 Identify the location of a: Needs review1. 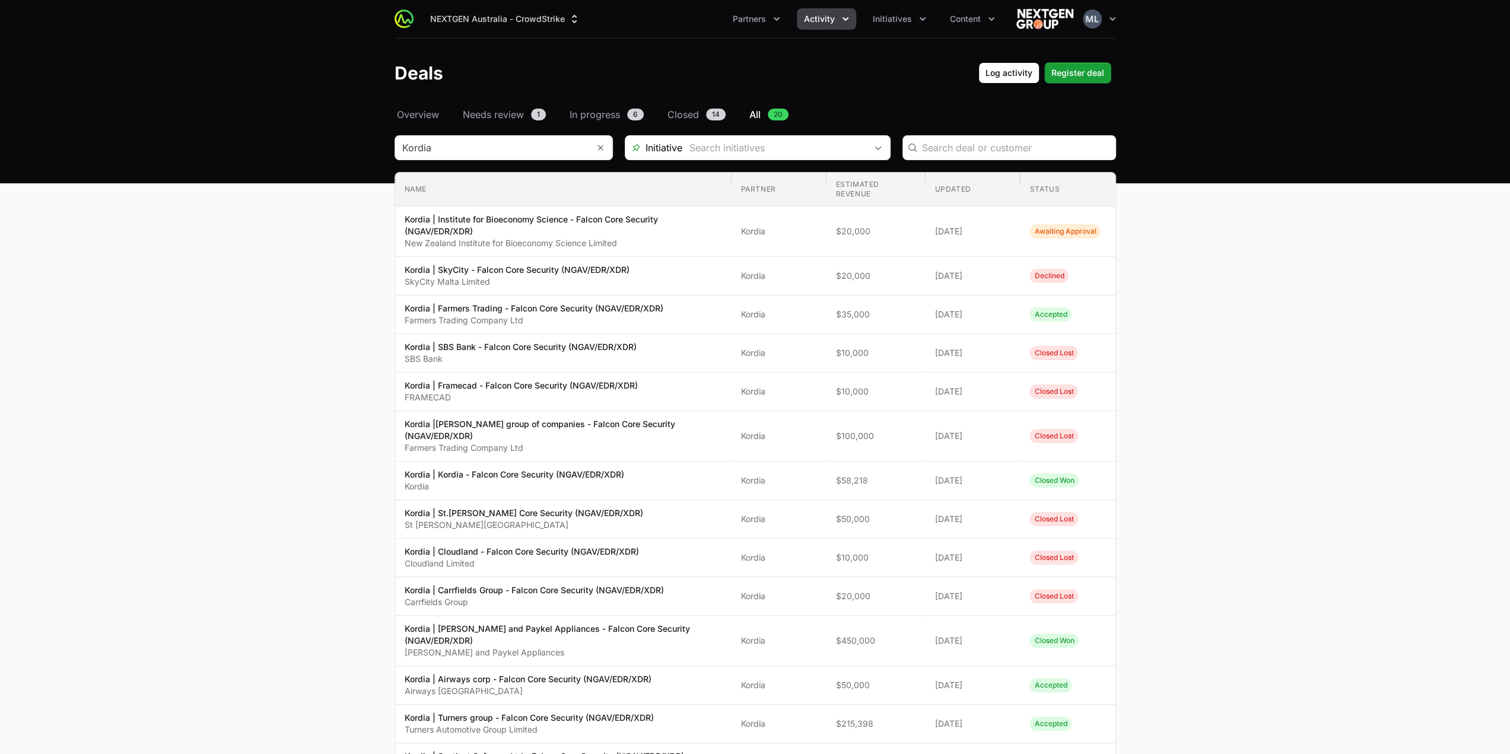
(504, 114).